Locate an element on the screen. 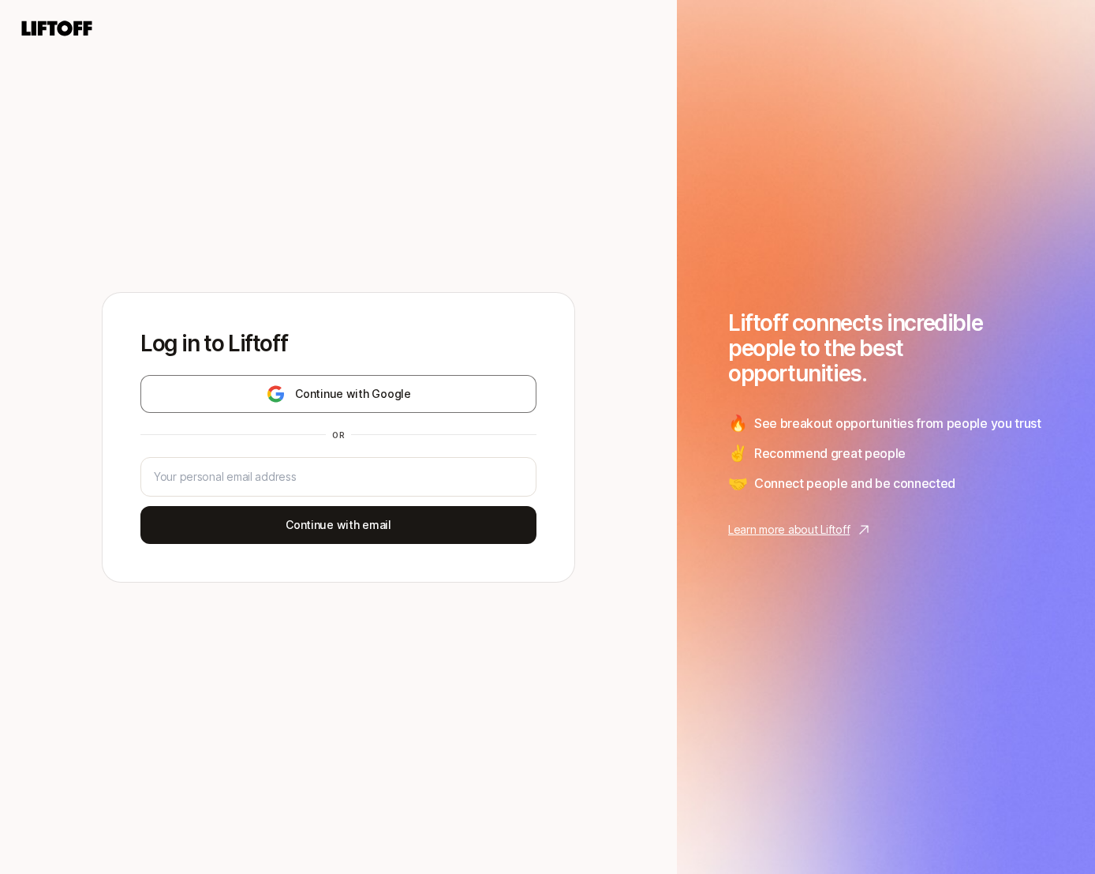 This screenshot has height=874, width=1095. input: Your personal email address is located at coordinates (339, 477).